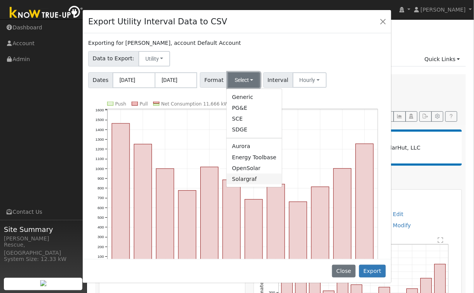 The image size is (474, 293). Describe the element at coordinates (101, 237) in the screenshot. I see `text: 300` at that location.